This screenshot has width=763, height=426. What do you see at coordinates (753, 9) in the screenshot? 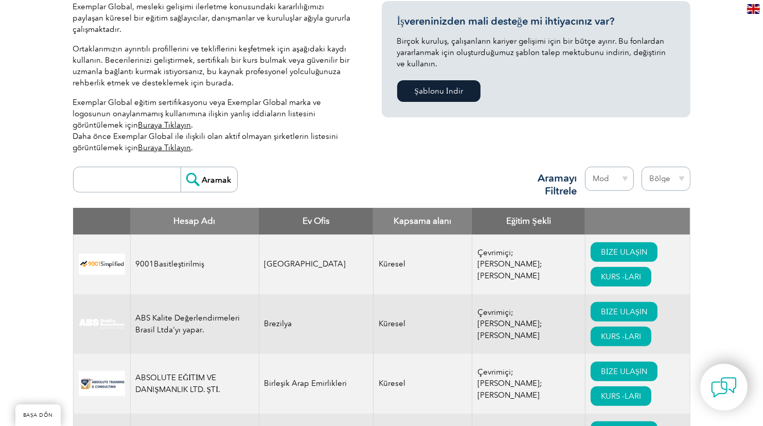
I see `img: en` at bounding box center [753, 9].